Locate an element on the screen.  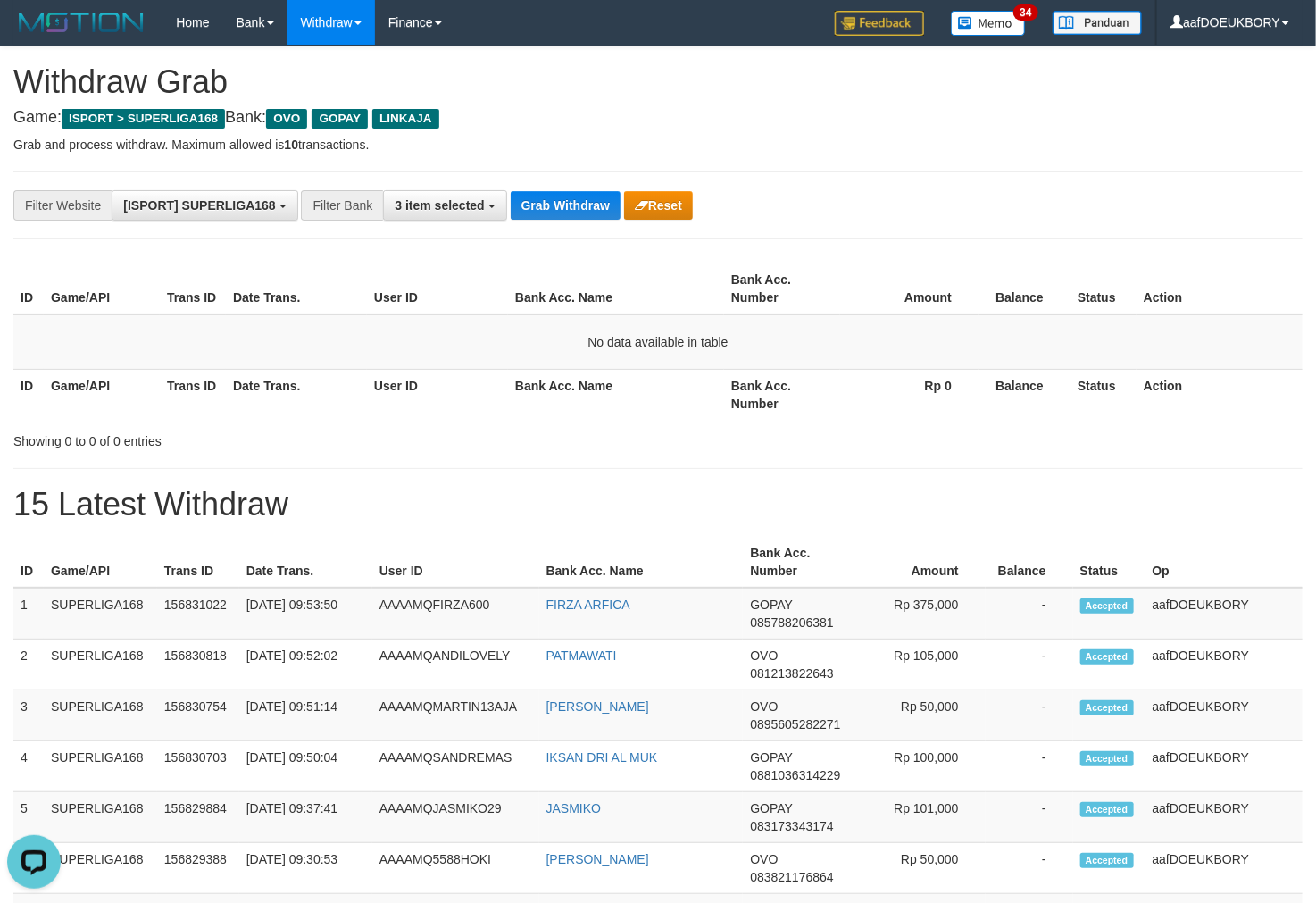
td: AAAAMQFIRZA600 is located at coordinates (455, 613).